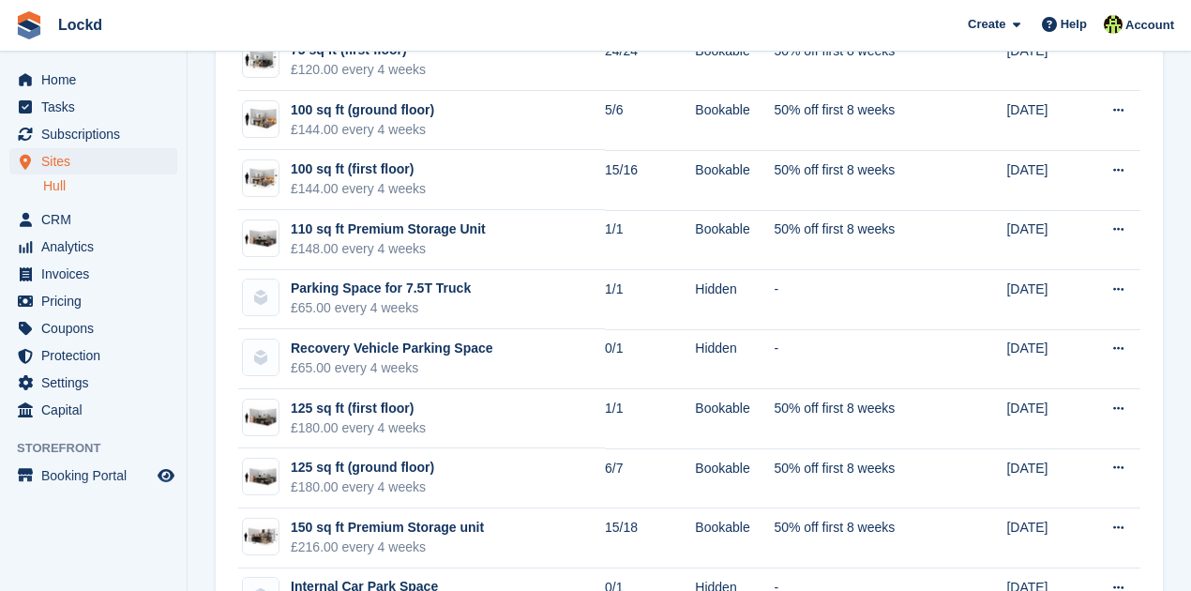  Describe the element at coordinates (101, 448) in the screenshot. I see `span: Storefront` at that location.